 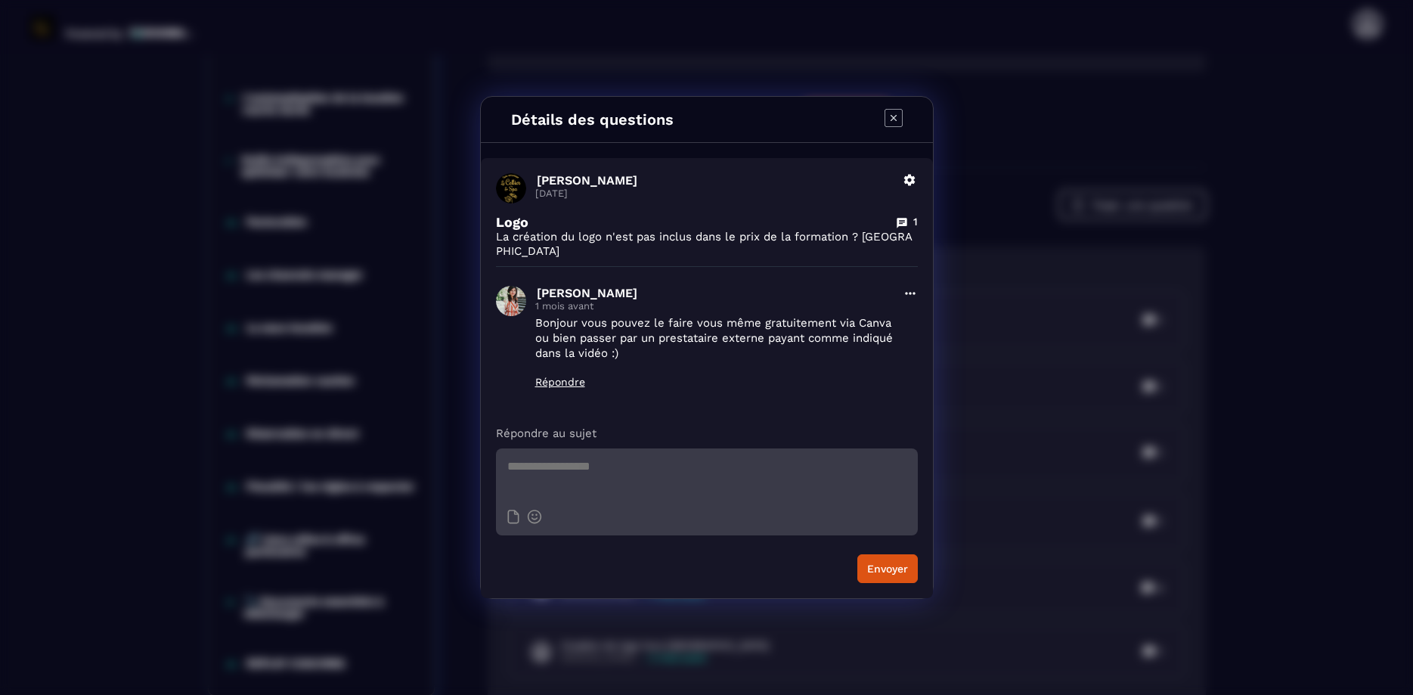 I want to click on p: Répondre, so click(x=714, y=382).